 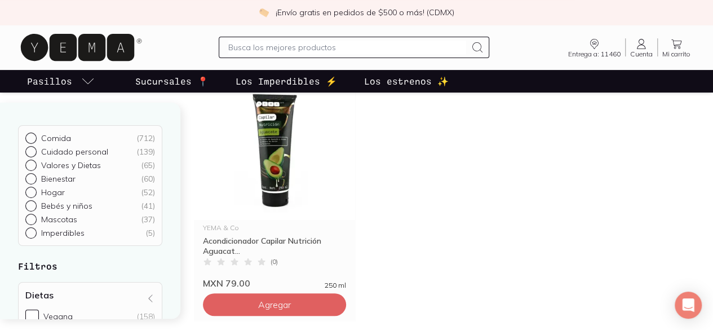 What do you see at coordinates (58, 179) in the screenshot?
I see `p: Bienestar` at bounding box center [58, 179].